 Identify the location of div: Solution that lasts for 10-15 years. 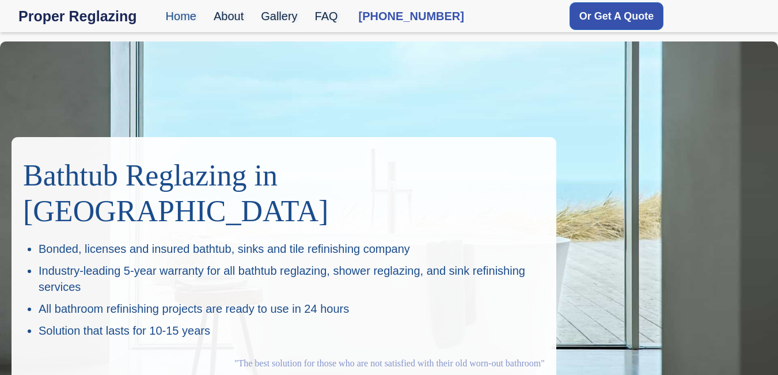
(292, 331).